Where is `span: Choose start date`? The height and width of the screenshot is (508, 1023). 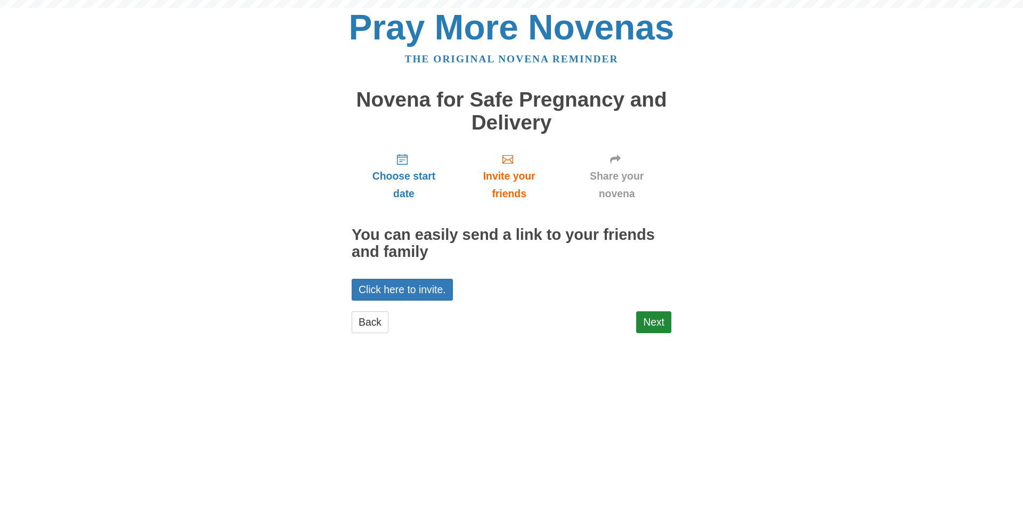 span: Choose start date is located at coordinates (404, 185).